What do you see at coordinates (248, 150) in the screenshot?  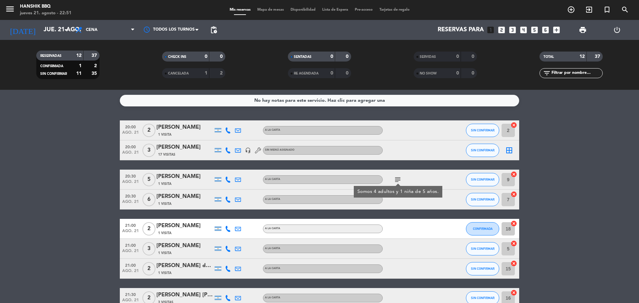 I see `i: headset_mic` at bounding box center [248, 150].